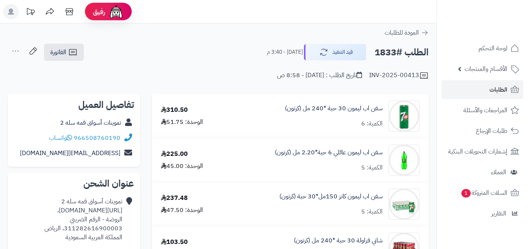  Describe the element at coordinates (174, 154) in the screenshot. I see `div: 225.00` at that location.